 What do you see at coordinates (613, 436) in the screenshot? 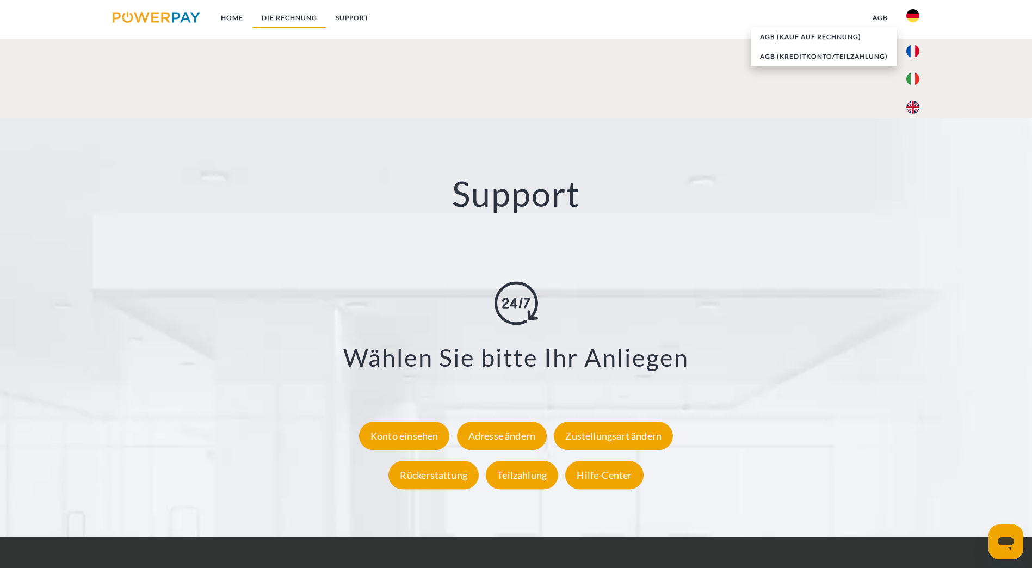
I see `div: Zustellungsart ändern` at bounding box center [613, 436].